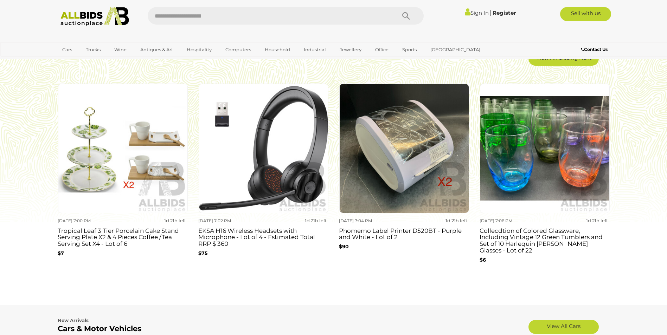 The image size is (667, 335). What do you see at coordinates (67, 50) in the screenshot?
I see `a: Cars` at bounding box center [67, 50].